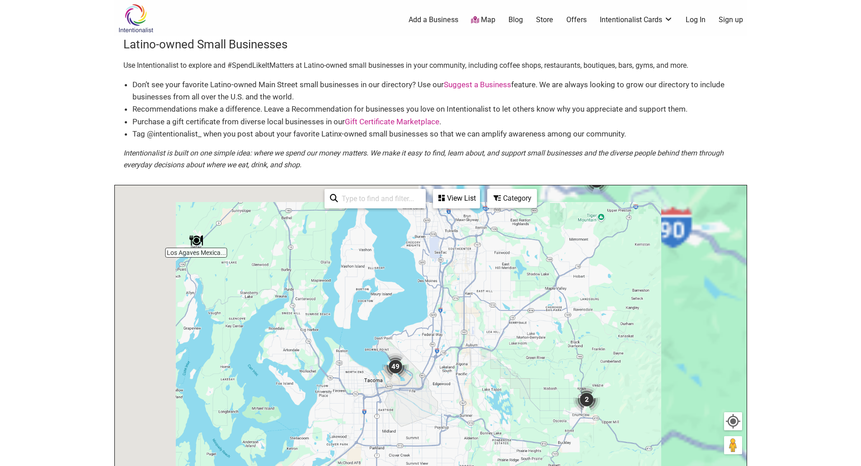  Describe the element at coordinates (456, 198) in the screenshot. I see `div: See a list of the visible businesses` at that location.